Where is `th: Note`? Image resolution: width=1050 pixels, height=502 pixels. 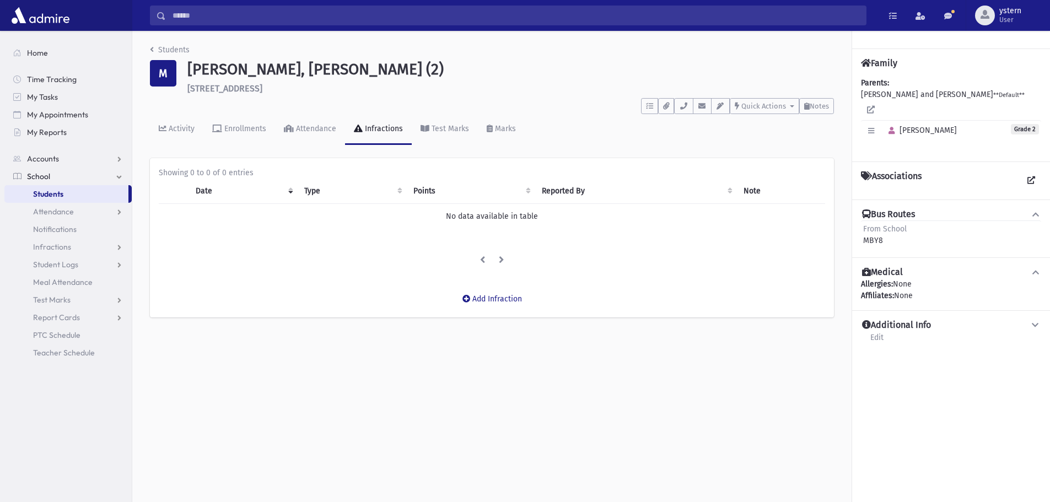 th: Note is located at coordinates (781, 191).